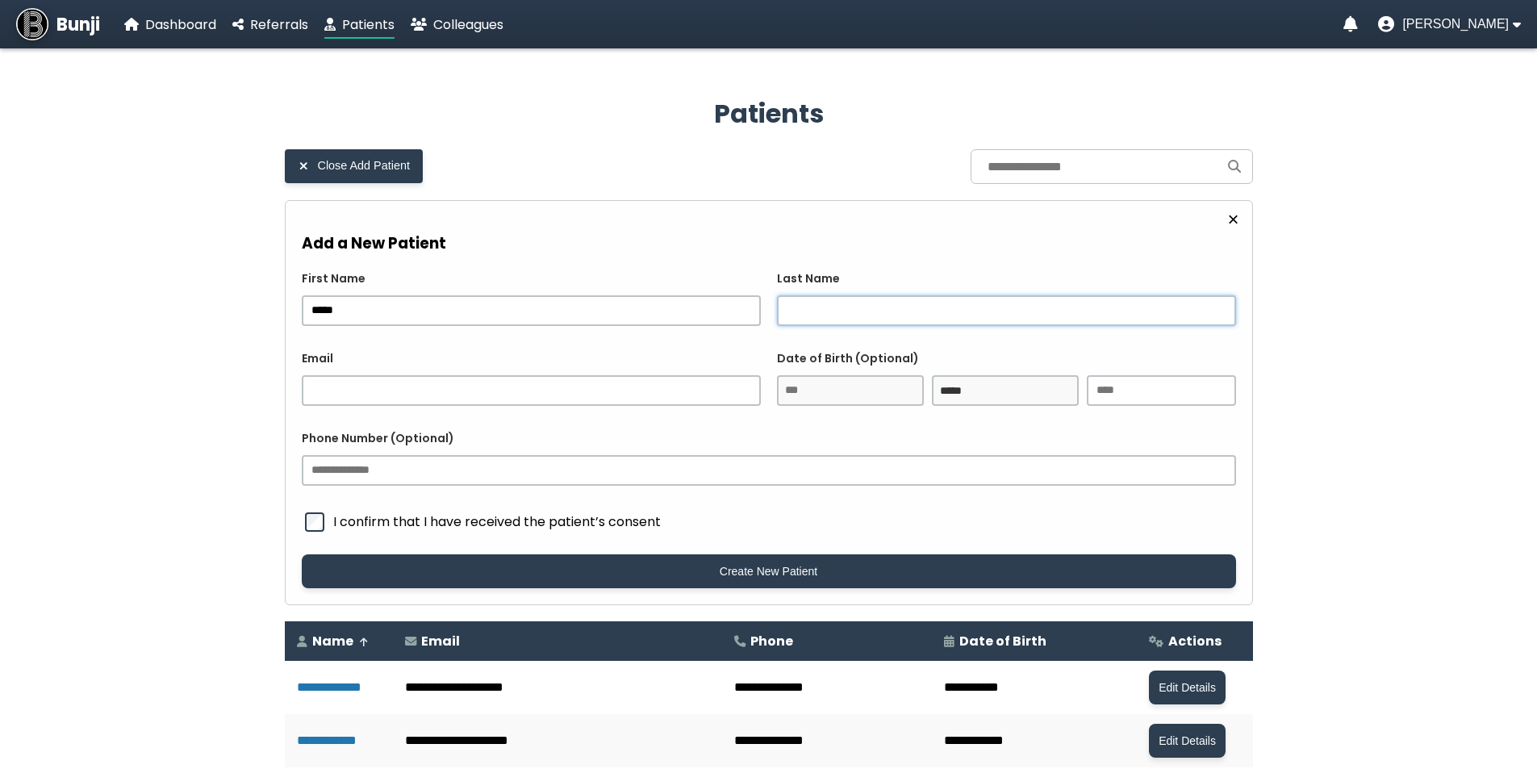 The width and height of the screenshot is (1537, 769). Describe the element at coordinates (1006, 358) in the screenshot. I see `label: Date of Birth (Optional)` at that location.